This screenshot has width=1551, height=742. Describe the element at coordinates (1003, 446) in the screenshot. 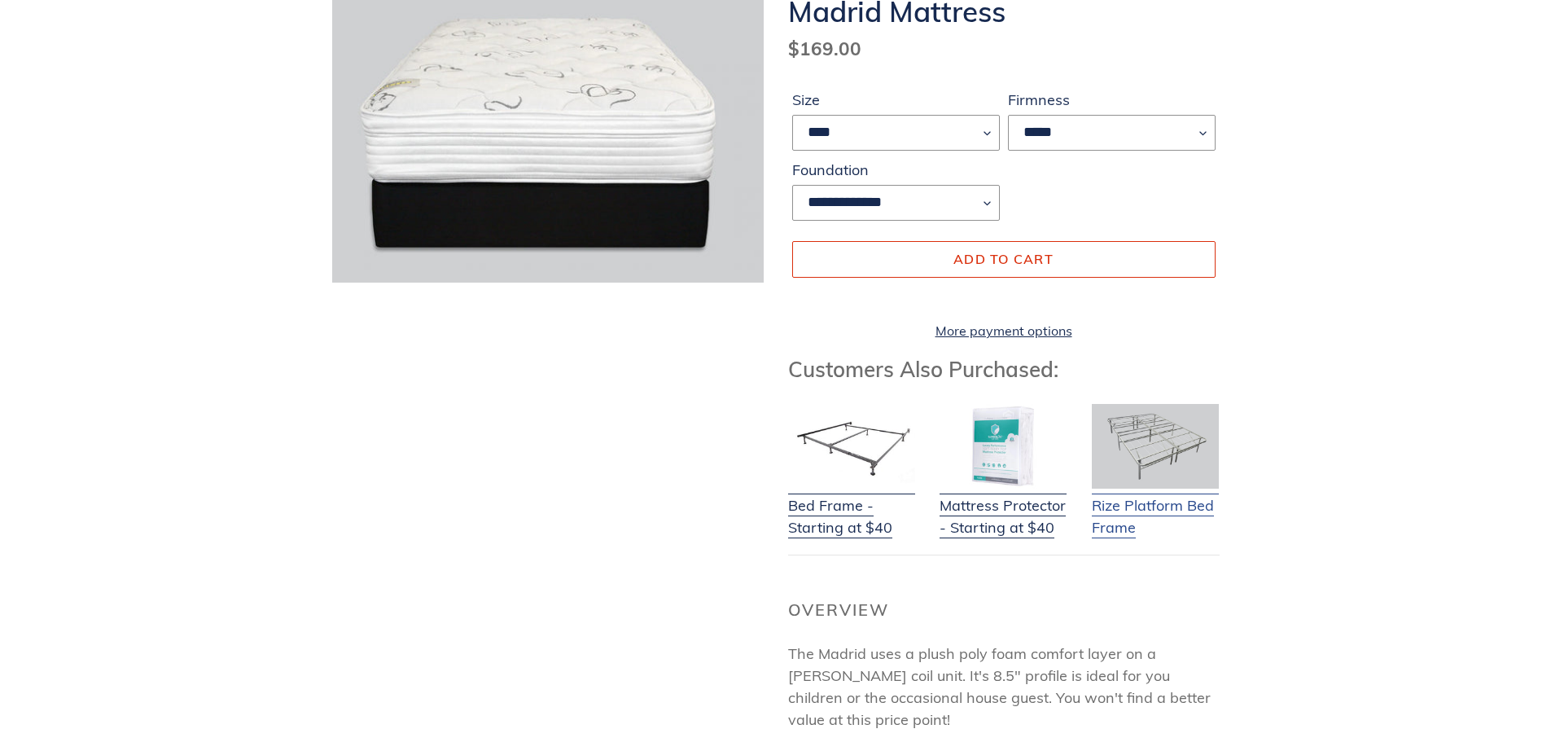

I see `img: Mattress Protector` at that location.